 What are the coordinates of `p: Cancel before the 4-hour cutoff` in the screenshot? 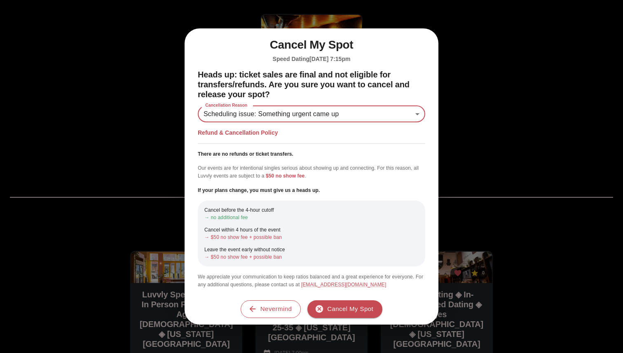 It's located at (311, 210).